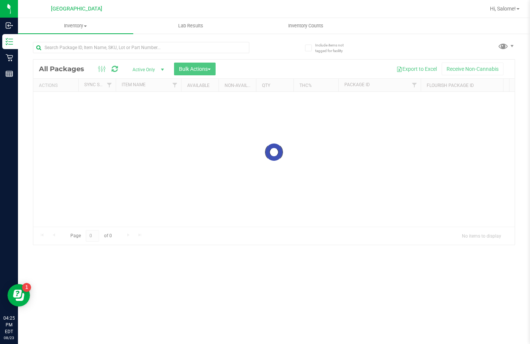 Image resolution: width=530 pixels, height=344 pixels. Describe the element at coordinates (191, 26) in the screenshot. I see `span: Lab Results` at that location.